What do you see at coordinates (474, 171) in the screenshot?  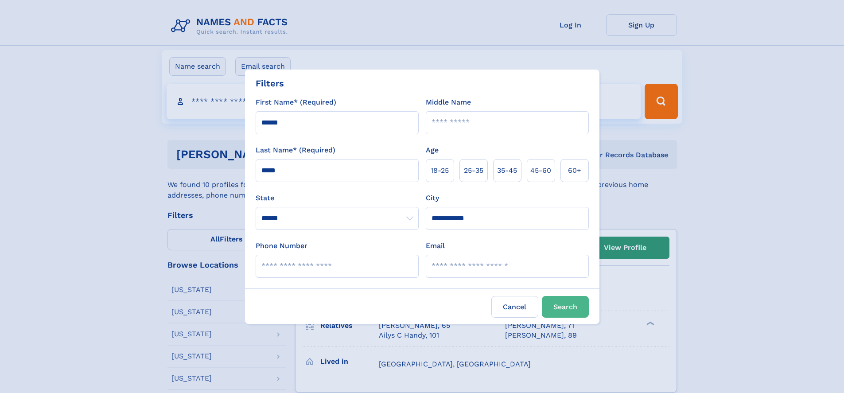 I see `span: 25‑35` at bounding box center [474, 171].